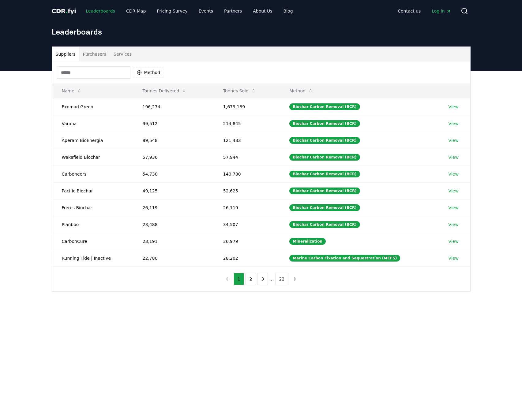  Describe the element at coordinates (247, 157) in the screenshot. I see `td: 57,944` at that location.